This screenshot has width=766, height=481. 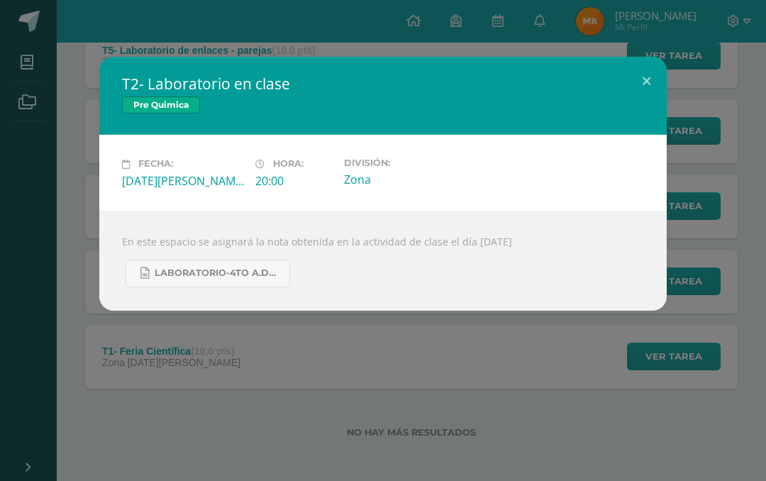 What do you see at coordinates (288, 164) in the screenshot?
I see `span: Hora:` at bounding box center [288, 164].